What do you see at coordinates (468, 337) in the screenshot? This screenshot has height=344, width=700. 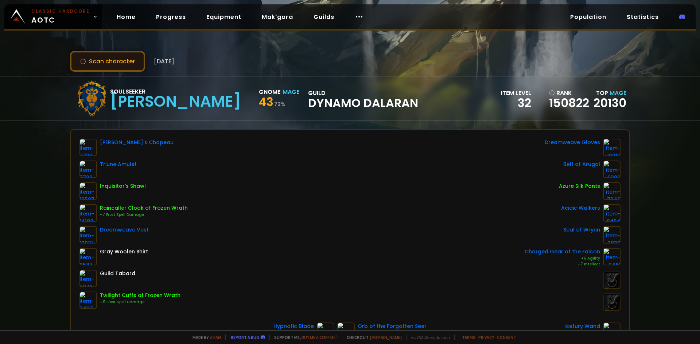 I see `a: Terms` at bounding box center [468, 337].